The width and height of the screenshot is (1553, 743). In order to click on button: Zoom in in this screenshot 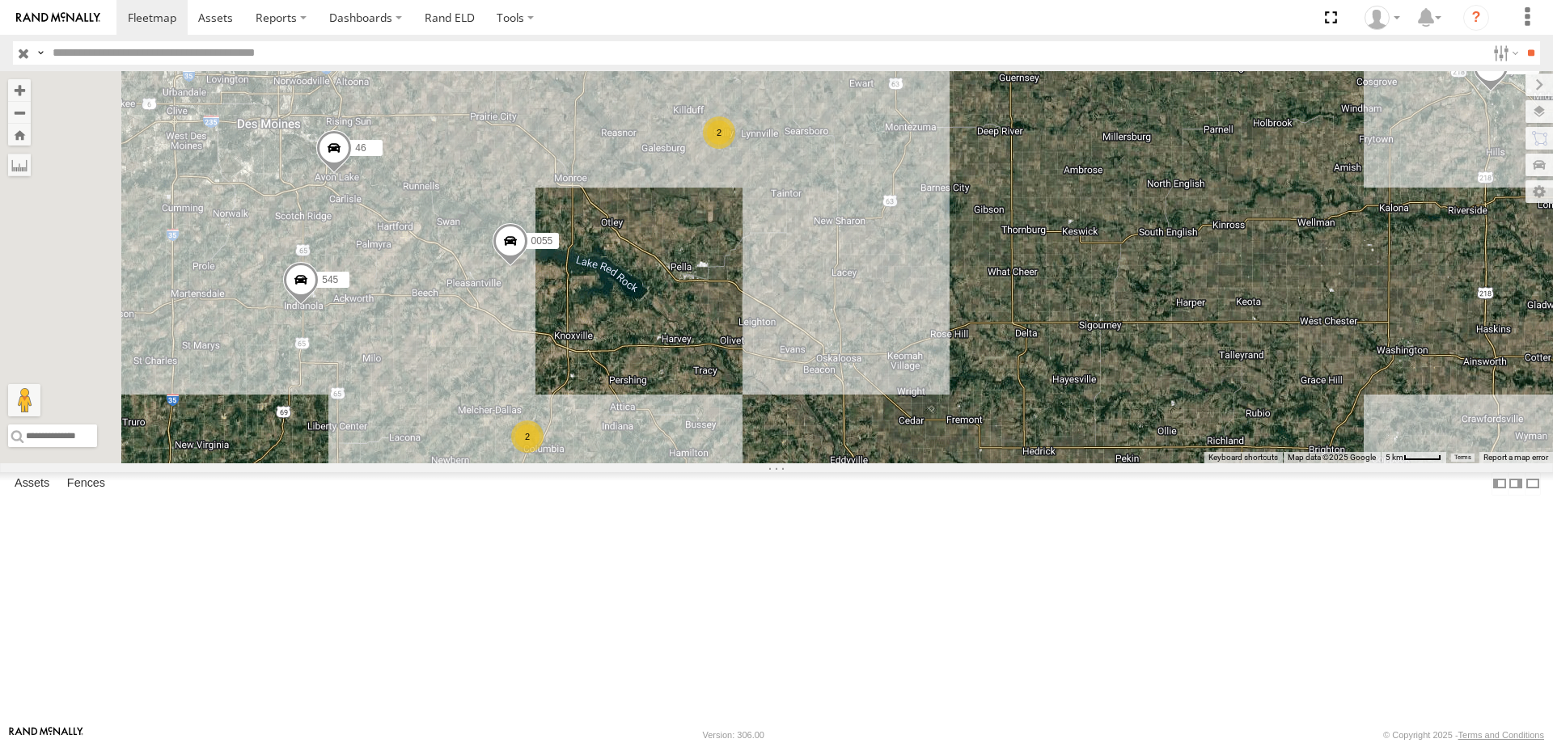, I will do `click(19, 90)`.